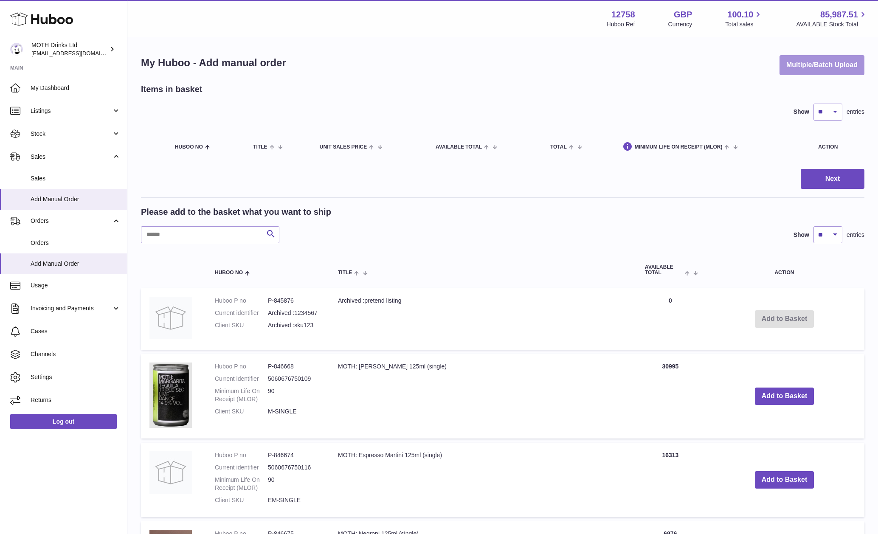 This screenshot has height=534, width=878. Describe the element at coordinates (71, 308) in the screenshot. I see `span: Invoicing and Payments` at that location.